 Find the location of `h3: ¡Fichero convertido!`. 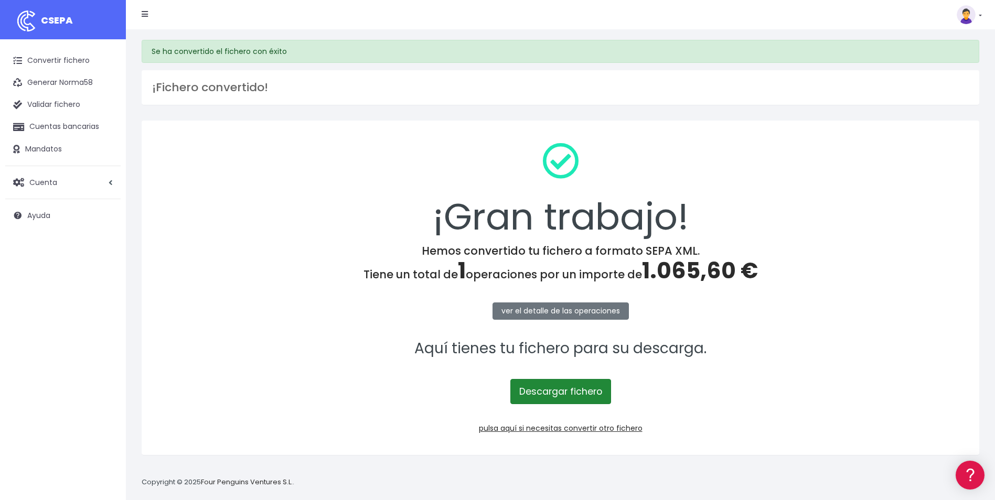

h3: ¡Fichero convertido! is located at coordinates (560, 88).